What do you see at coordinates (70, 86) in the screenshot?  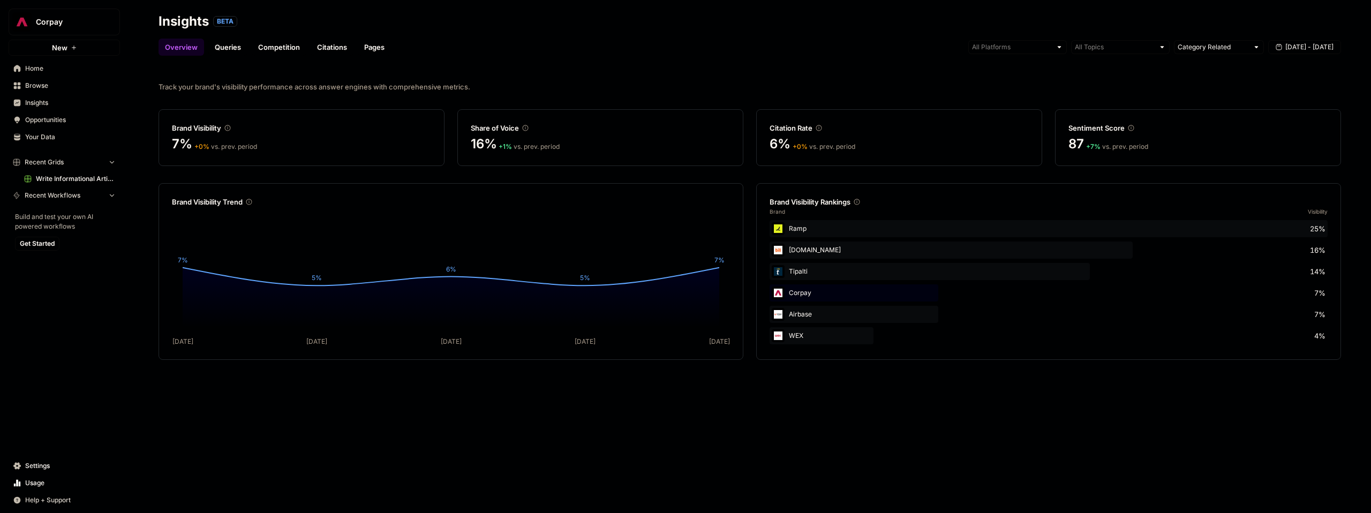 I see `span: Browse` at bounding box center [70, 86].